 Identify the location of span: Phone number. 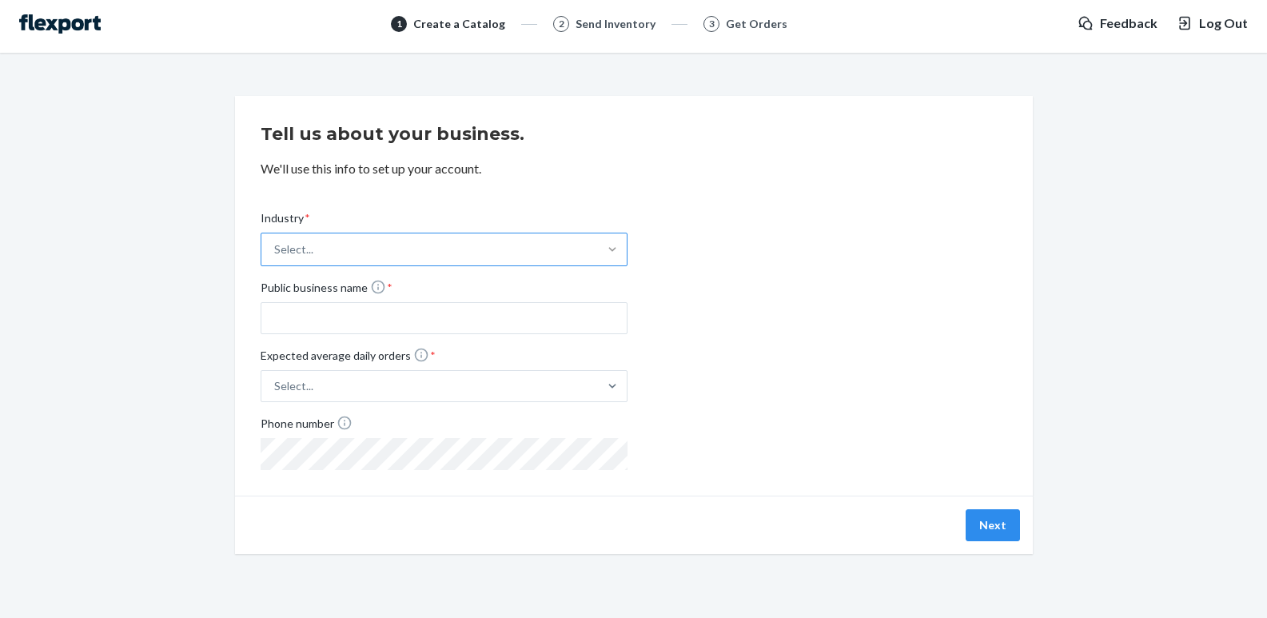
(306, 426).